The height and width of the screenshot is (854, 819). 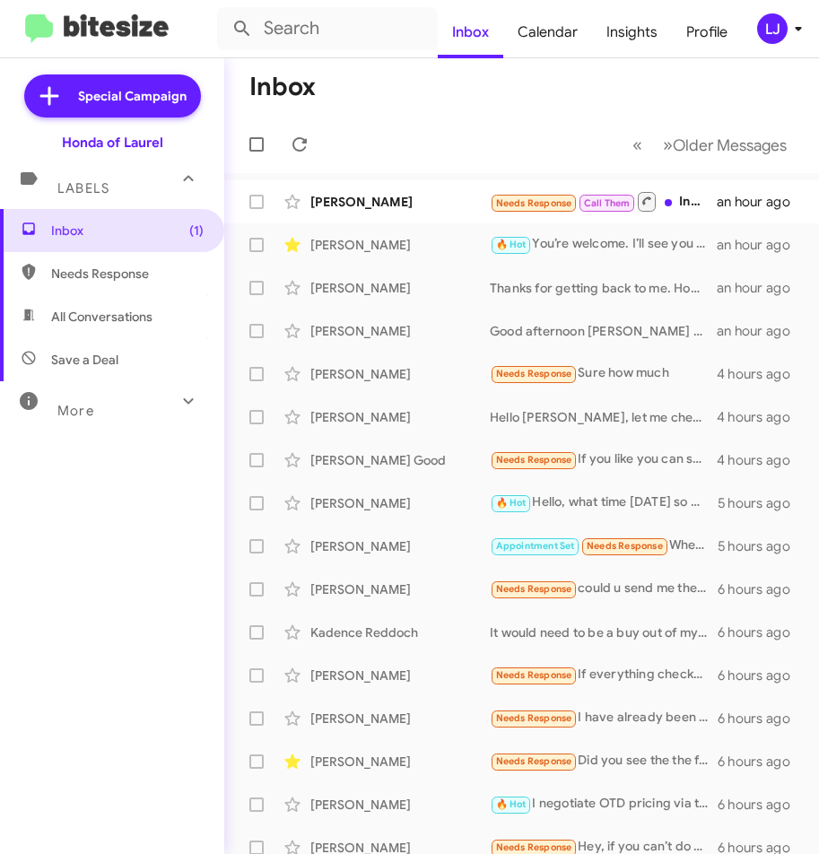 I want to click on a: Special Campaign, so click(x=112, y=96).